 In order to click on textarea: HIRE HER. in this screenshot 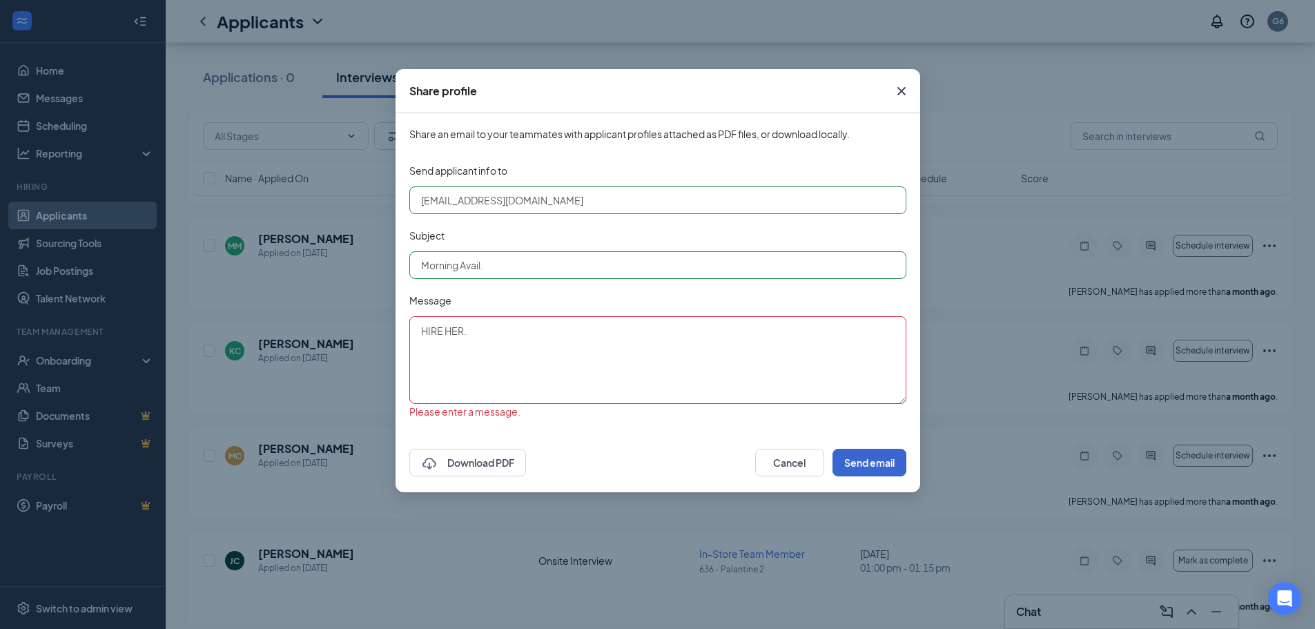, I will do `click(658, 360)`.